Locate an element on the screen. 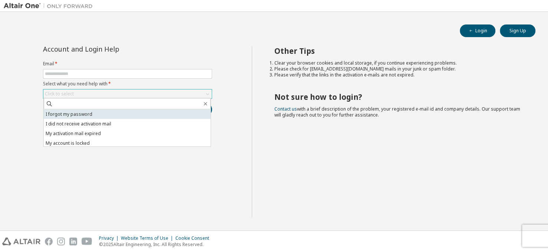 The width and height of the screenshot is (548, 252). img: youtube.svg is located at coordinates (87, 241).